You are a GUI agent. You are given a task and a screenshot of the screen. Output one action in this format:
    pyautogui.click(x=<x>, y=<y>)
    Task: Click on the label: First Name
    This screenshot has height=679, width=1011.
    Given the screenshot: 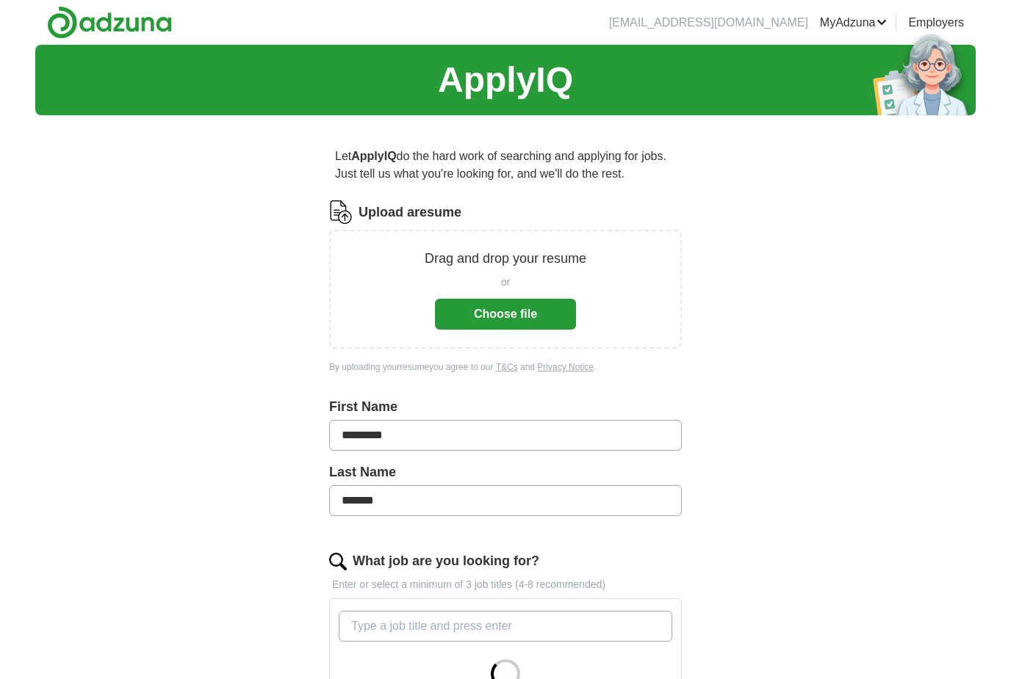 What is the action you would take?
    pyautogui.click(x=505, y=407)
    